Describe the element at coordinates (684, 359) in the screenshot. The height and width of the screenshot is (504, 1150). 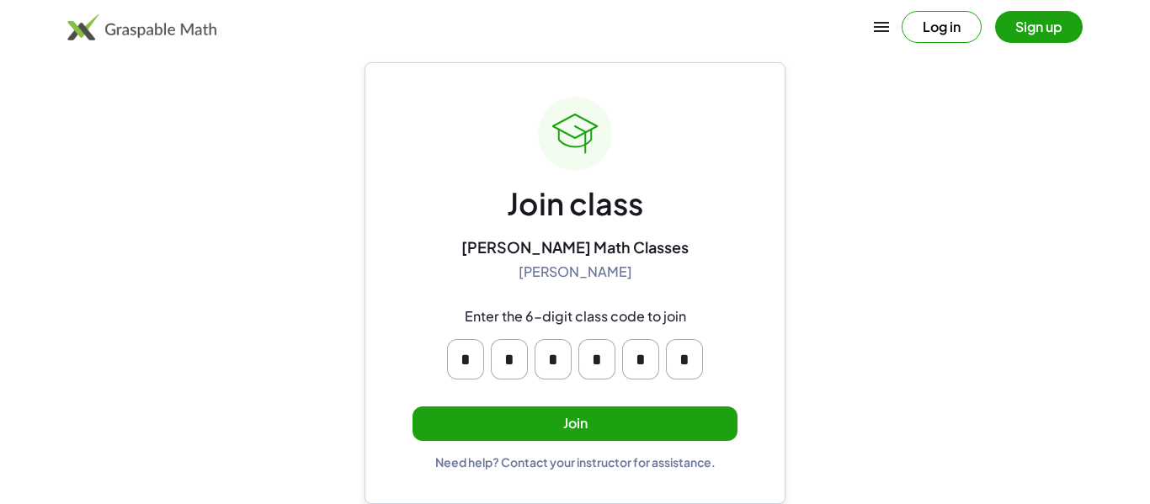
I see `input: Please enter OTP character 6` at that location.